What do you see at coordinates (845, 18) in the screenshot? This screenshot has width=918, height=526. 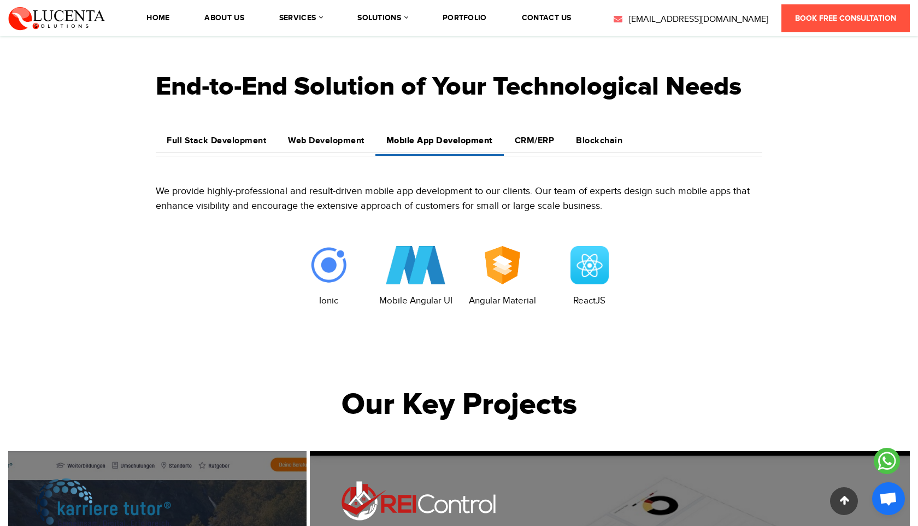 I see `span: Book Free Consultation` at bounding box center [845, 18].